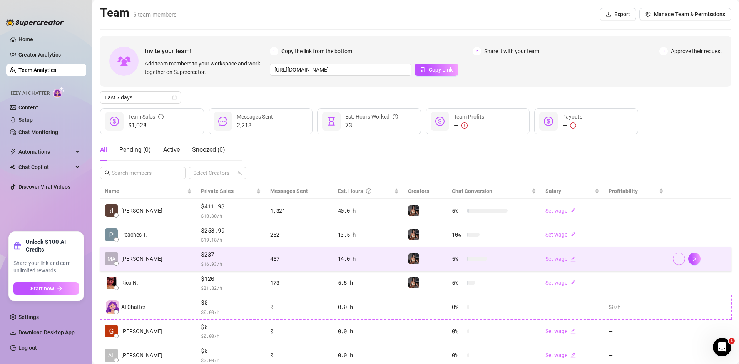  What do you see at coordinates (371, 125) in the screenshot?
I see `span: 73` at bounding box center [371, 125].